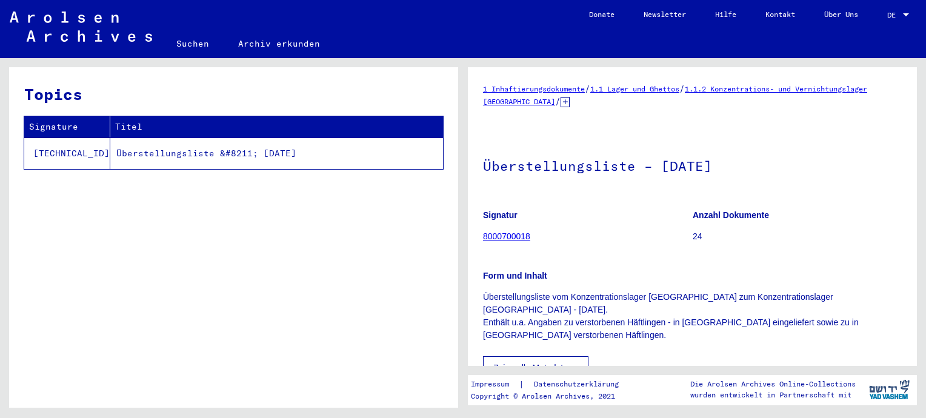 The width and height of the screenshot is (926, 418). What do you see at coordinates (552, 396) in the screenshot?
I see `p: Copyright © Arolsen Archives, 2021` at bounding box center [552, 396].